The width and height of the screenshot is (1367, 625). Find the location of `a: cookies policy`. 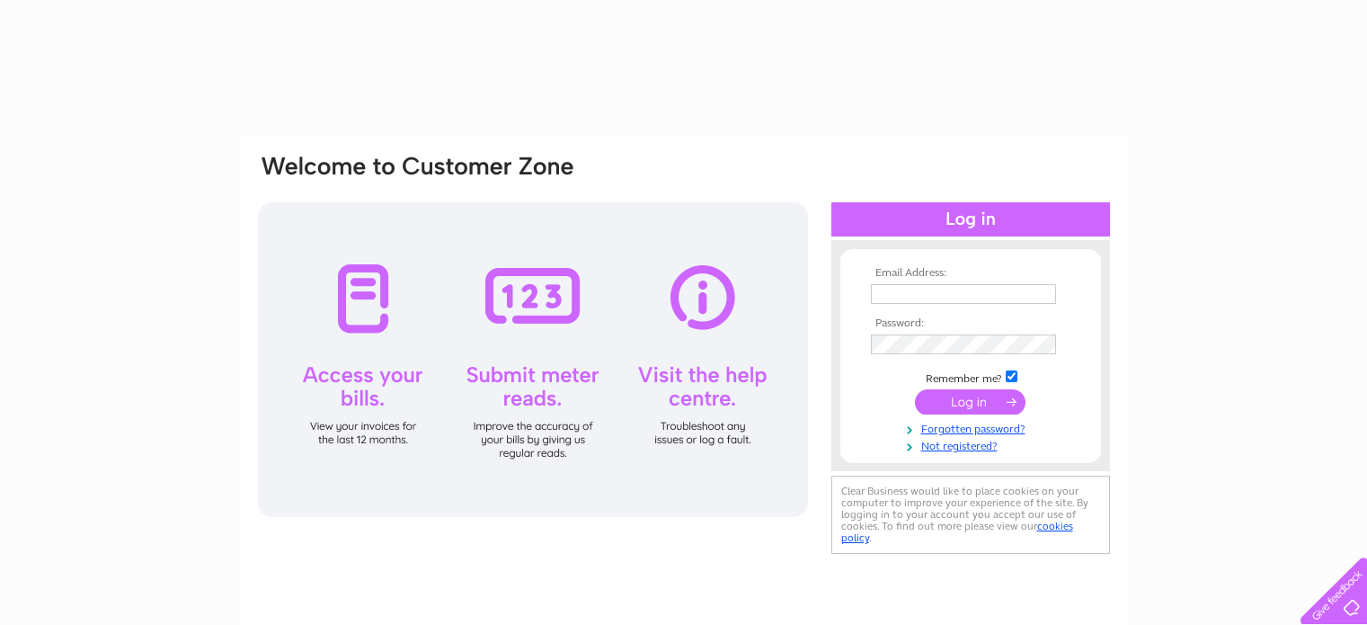

a: cookies policy is located at coordinates (957, 531).